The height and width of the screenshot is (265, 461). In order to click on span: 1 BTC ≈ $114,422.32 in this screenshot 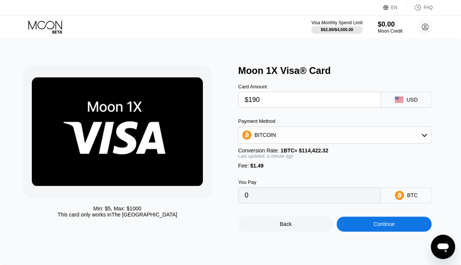, I will do `click(305, 150)`.